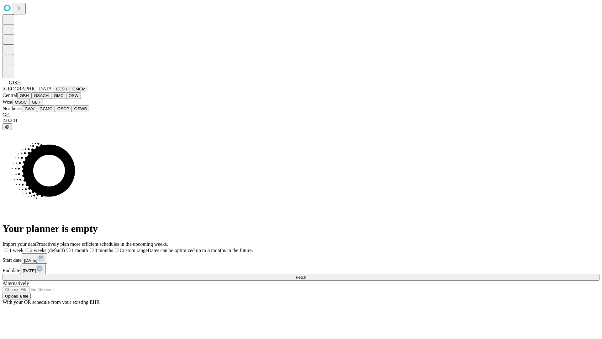 The width and height of the screenshot is (602, 339). I want to click on button: GMCM, so click(79, 89).